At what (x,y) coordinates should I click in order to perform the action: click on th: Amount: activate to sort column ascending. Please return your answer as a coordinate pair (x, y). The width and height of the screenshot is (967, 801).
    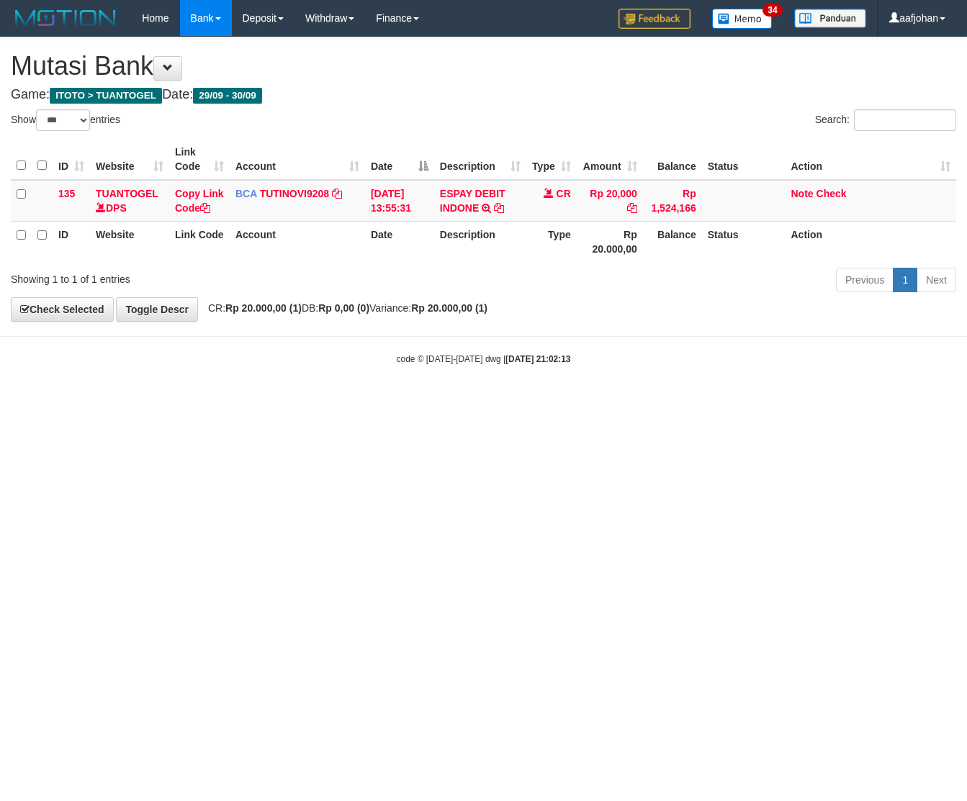
    Looking at the image, I should click on (610, 159).